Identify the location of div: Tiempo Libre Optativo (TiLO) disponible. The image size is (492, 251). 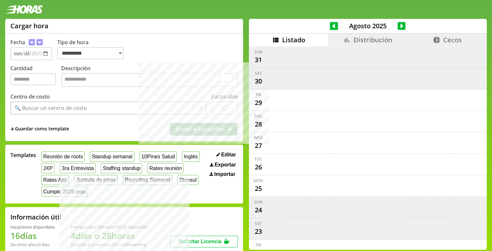
(109, 227).